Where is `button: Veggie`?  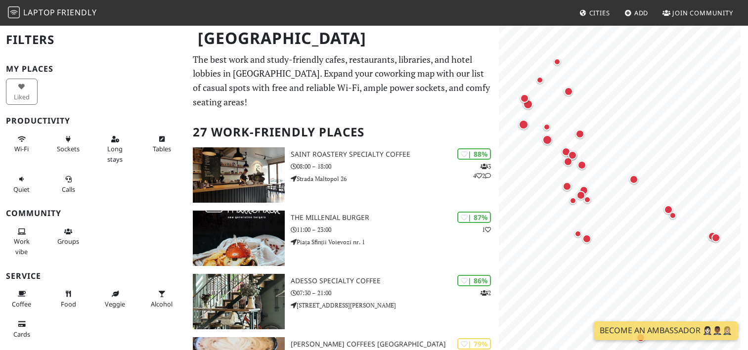 button: Veggie is located at coordinates (115, 299).